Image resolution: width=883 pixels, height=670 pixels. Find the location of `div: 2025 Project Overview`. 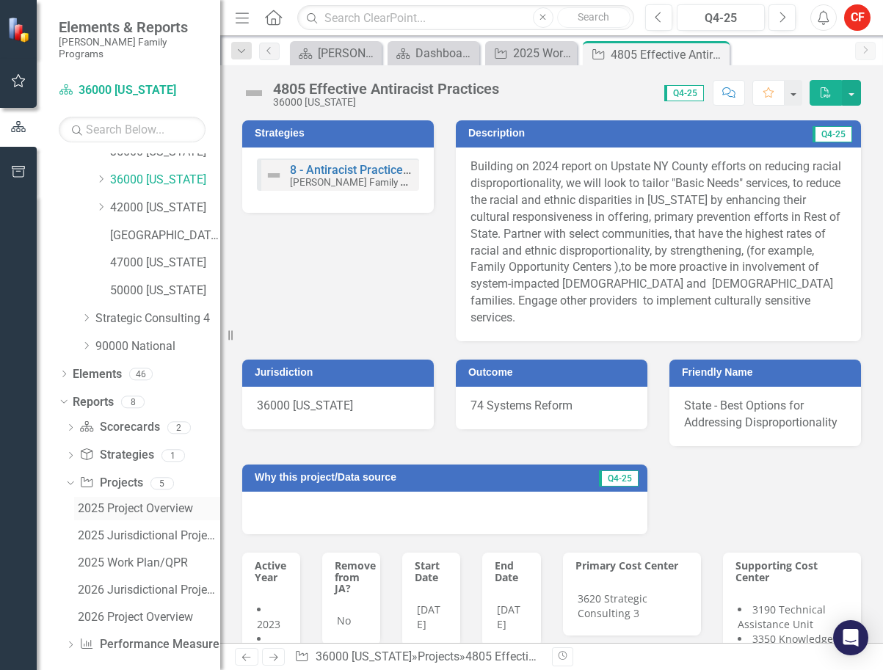

div: 2025 Project Overview is located at coordinates (149, 508).